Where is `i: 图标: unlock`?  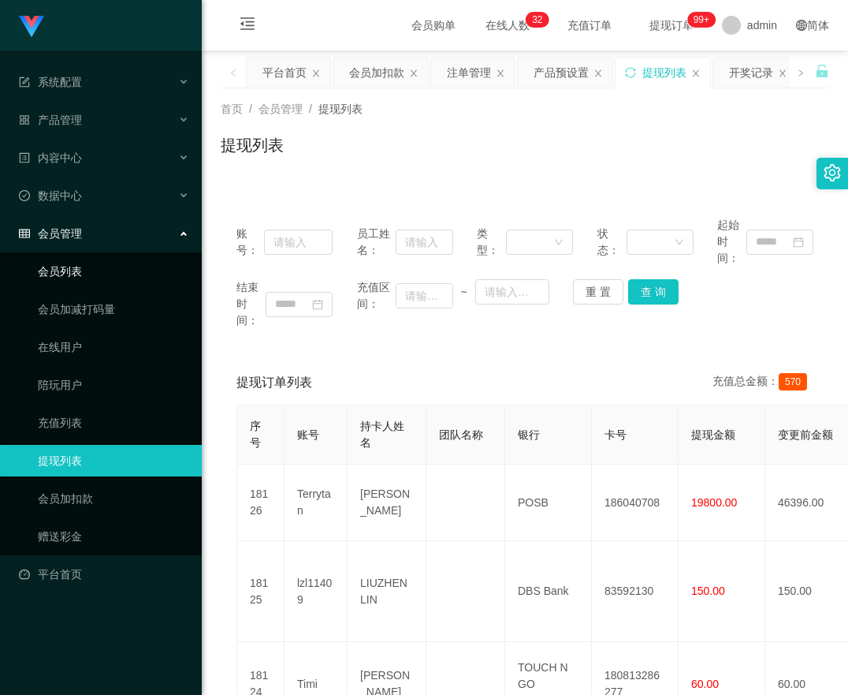
i: 图标: unlock is located at coordinates (822, 71).